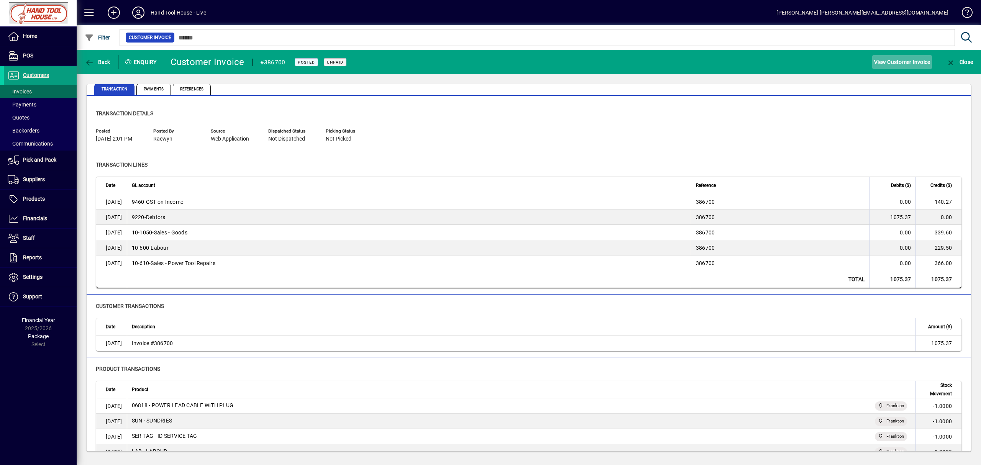  Describe the element at coordinates (40, 219) in the screenshot. I see `a: Financials` at that location.